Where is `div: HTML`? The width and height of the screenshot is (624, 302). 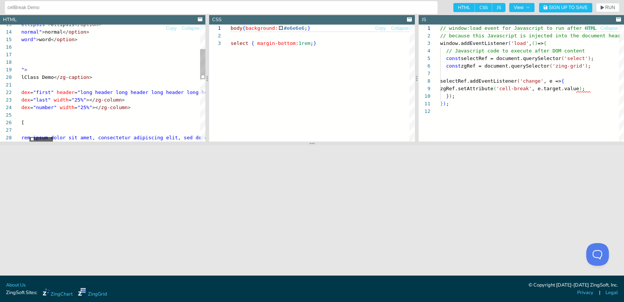 div: HTML is located at coordinates (10, 20).